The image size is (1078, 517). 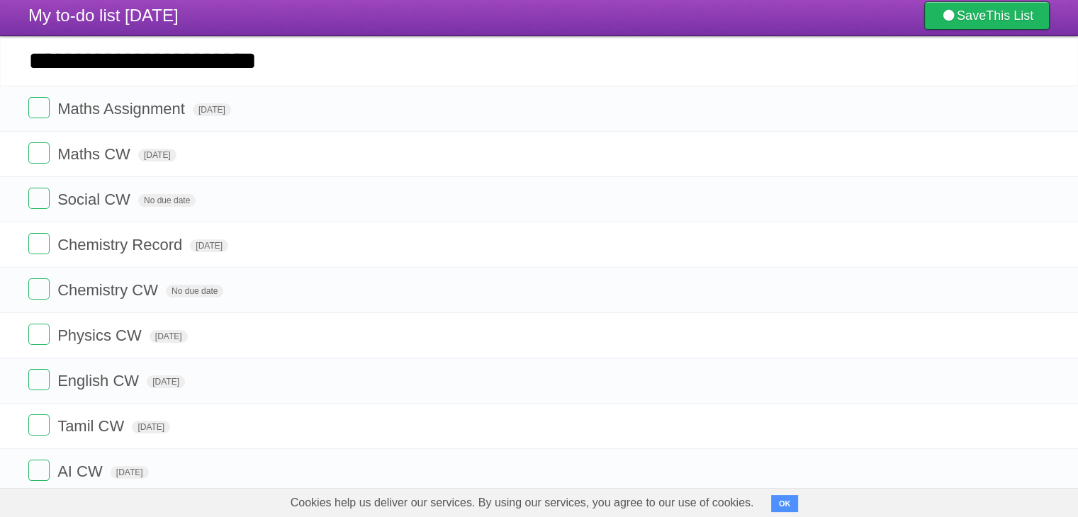 I want to click on span: Chemistry Record, so click(x=121, y=245).